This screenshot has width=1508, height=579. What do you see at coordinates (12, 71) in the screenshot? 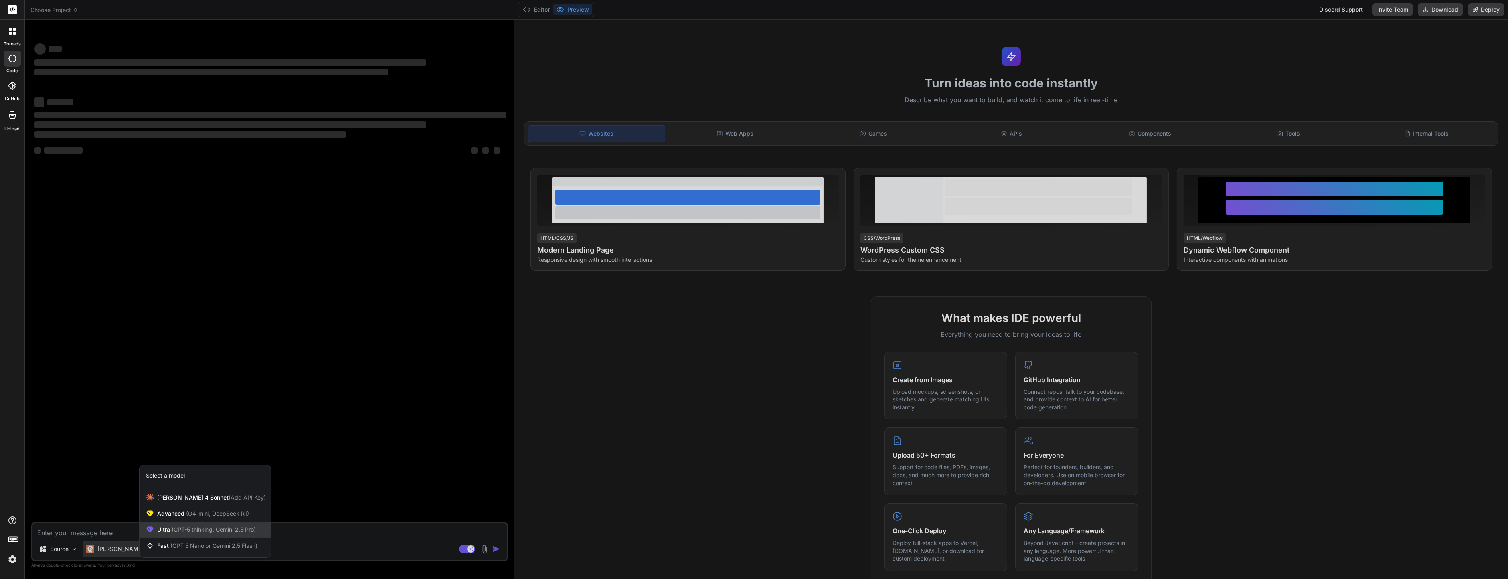
I see `label: code` at bounding box center [12, 71].